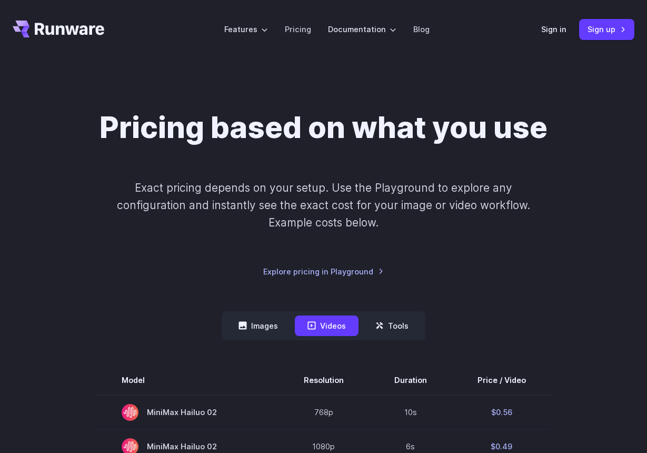 This screenshot has height=453, width=647. What do you see at coordinates (246, 29) in the screenshot?
I see `label: Features` at bounding box center [246, 29].